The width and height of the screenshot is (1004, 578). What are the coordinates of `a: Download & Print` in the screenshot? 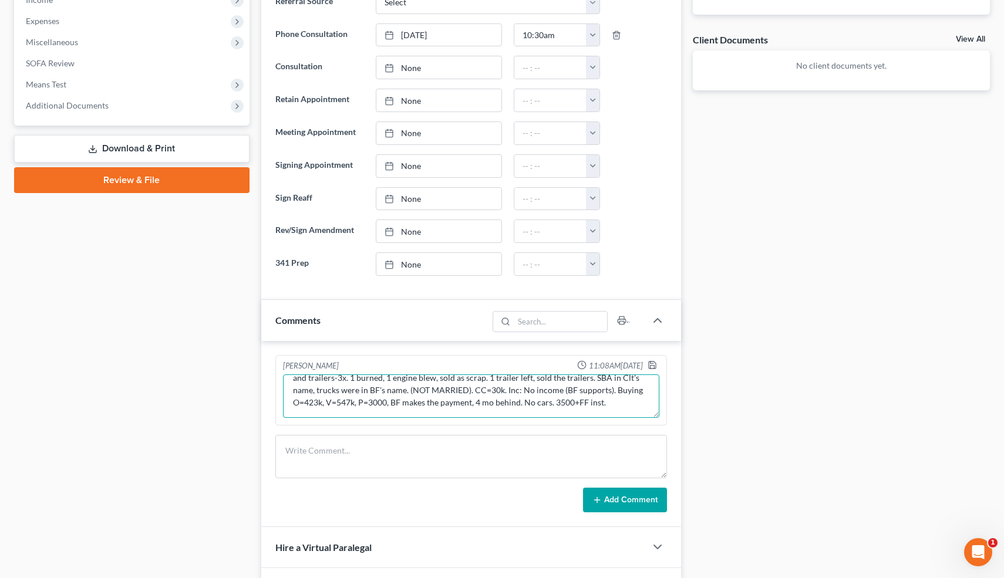 It's located at (132, 149).